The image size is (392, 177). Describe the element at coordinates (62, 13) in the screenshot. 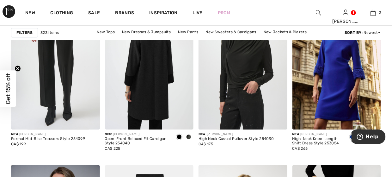

I see `a: Clothing` at that location.